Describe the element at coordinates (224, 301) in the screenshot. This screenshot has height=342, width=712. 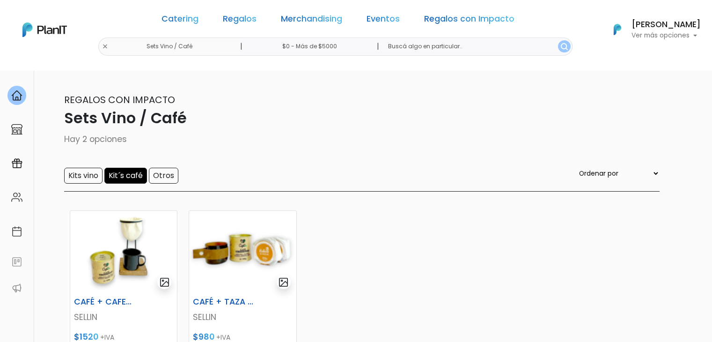
I see `h6: CAFÉ + TAZA ECO` at that location.